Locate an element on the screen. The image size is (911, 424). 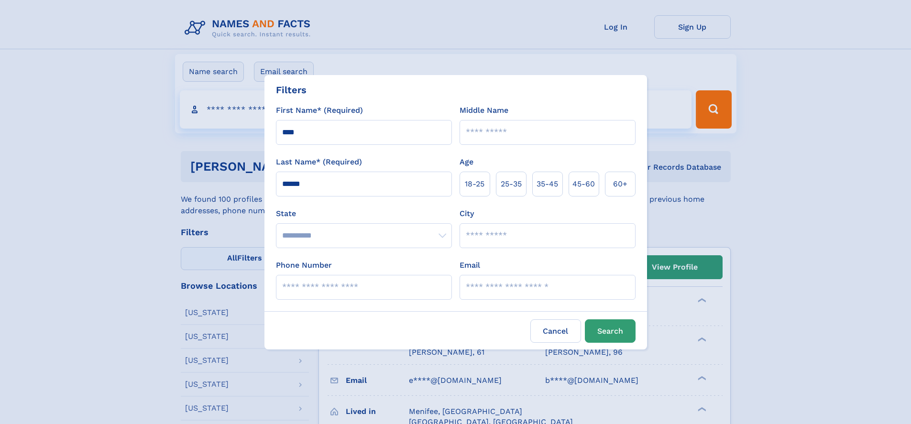
span: 35‑45 is located at coordinates (547, 184).